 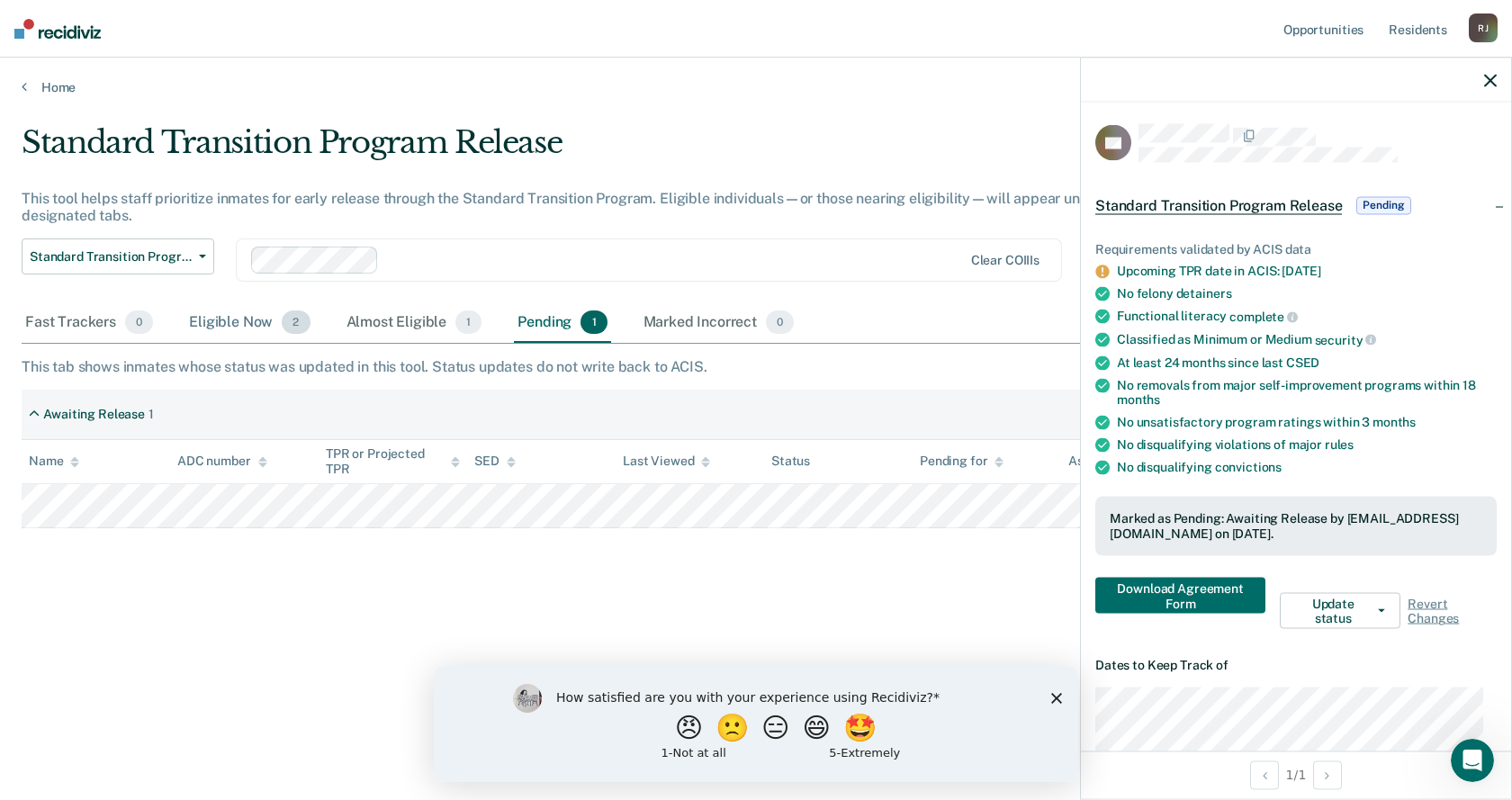 I want to click on span: complete, so click(x=1264, y=317).